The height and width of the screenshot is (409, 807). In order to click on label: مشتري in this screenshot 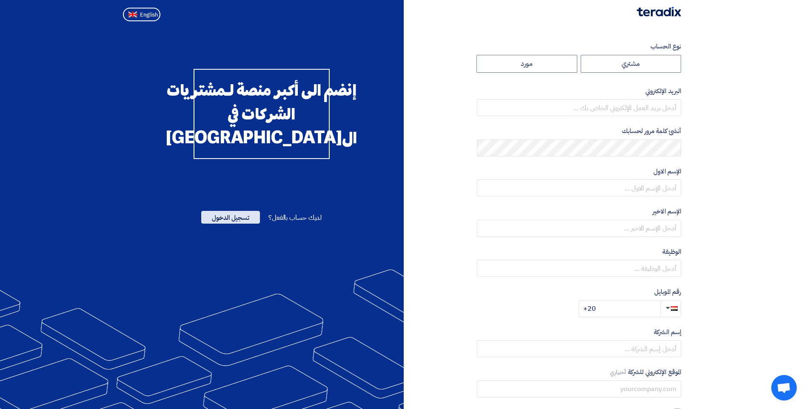, I will do `click(631, 64)`.